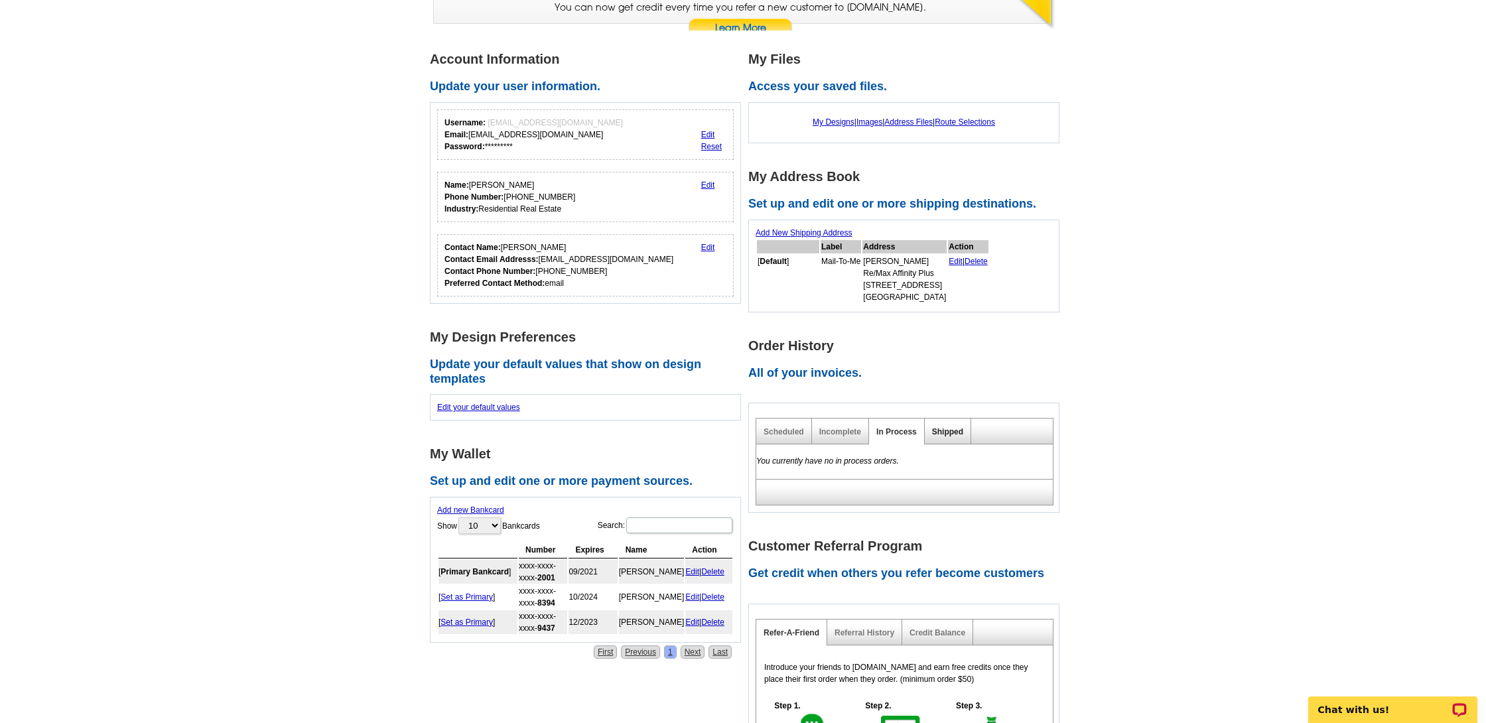  What do you see at coordinates (651, 550) in the screenshot?
I see `th: Name` at bounding box center [651, 550].